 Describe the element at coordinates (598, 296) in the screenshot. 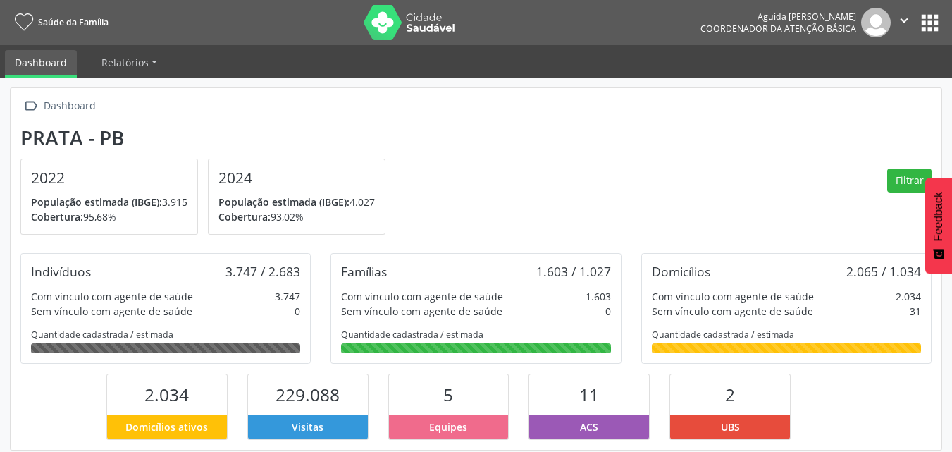

I see `div: 1.603` at that location.